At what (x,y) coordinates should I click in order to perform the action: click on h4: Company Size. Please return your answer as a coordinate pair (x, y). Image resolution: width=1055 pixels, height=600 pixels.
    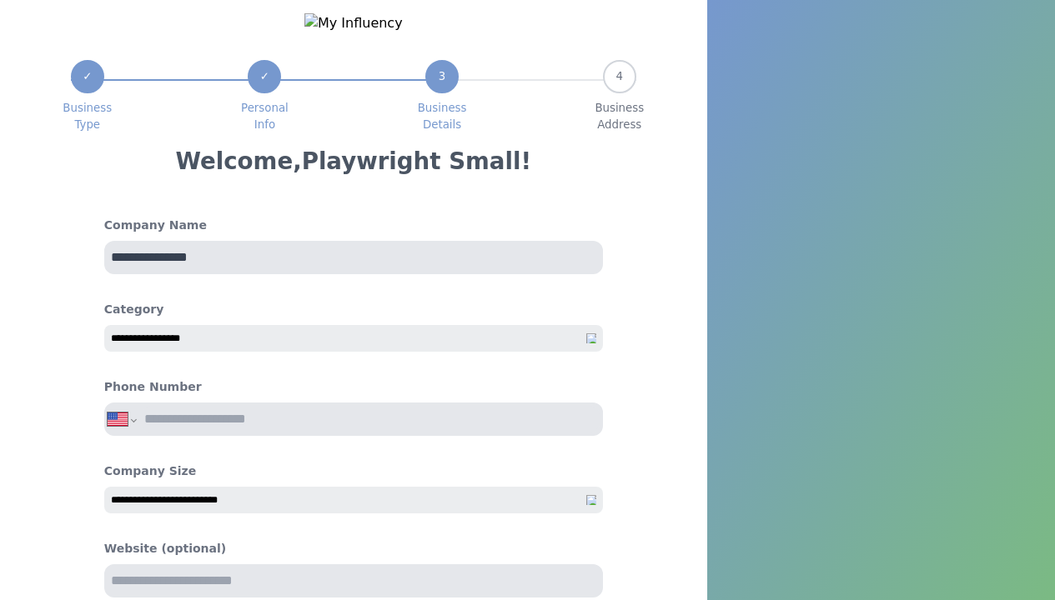
    Looking at the image, I should click on (353, 471).